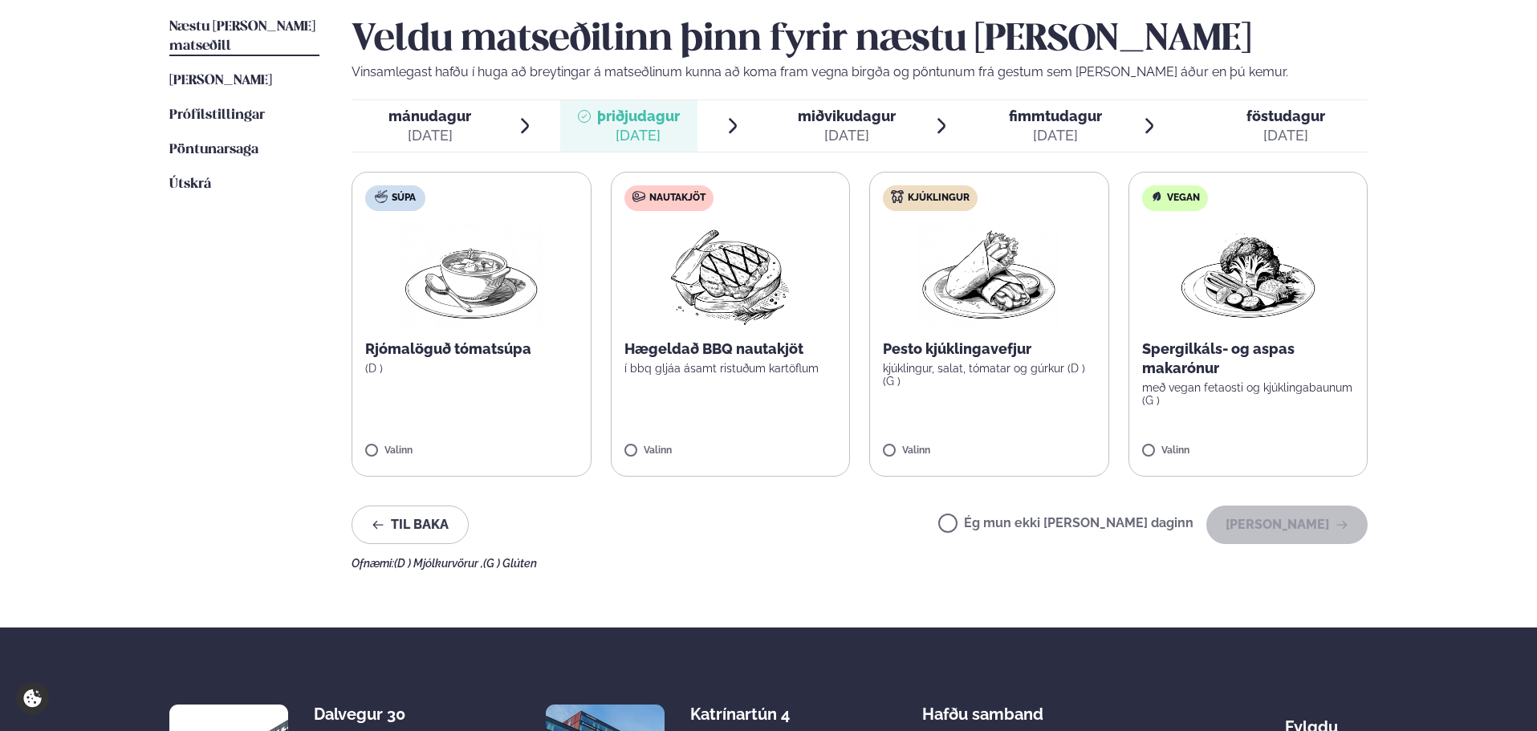 The width and height of the screenshot is (1537, 731). I want to click on span: föstudagur, so click(1286, 116).